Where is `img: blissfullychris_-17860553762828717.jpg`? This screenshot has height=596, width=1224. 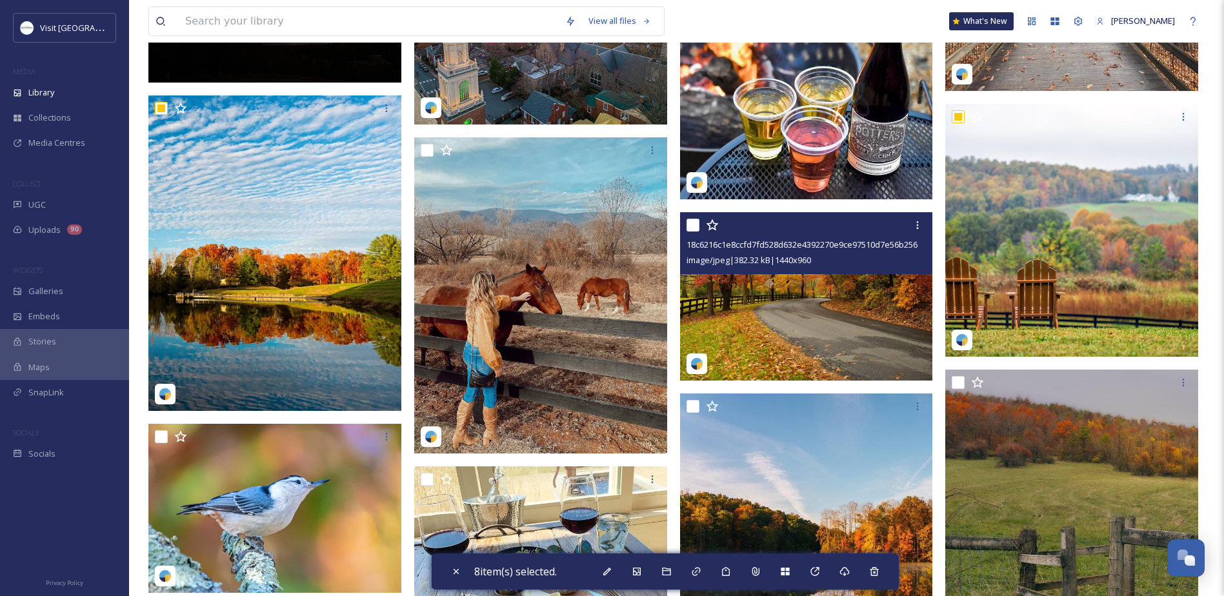 img: blissfullychris_-17860553762828717.jpg is located at coordinates (541, 296).